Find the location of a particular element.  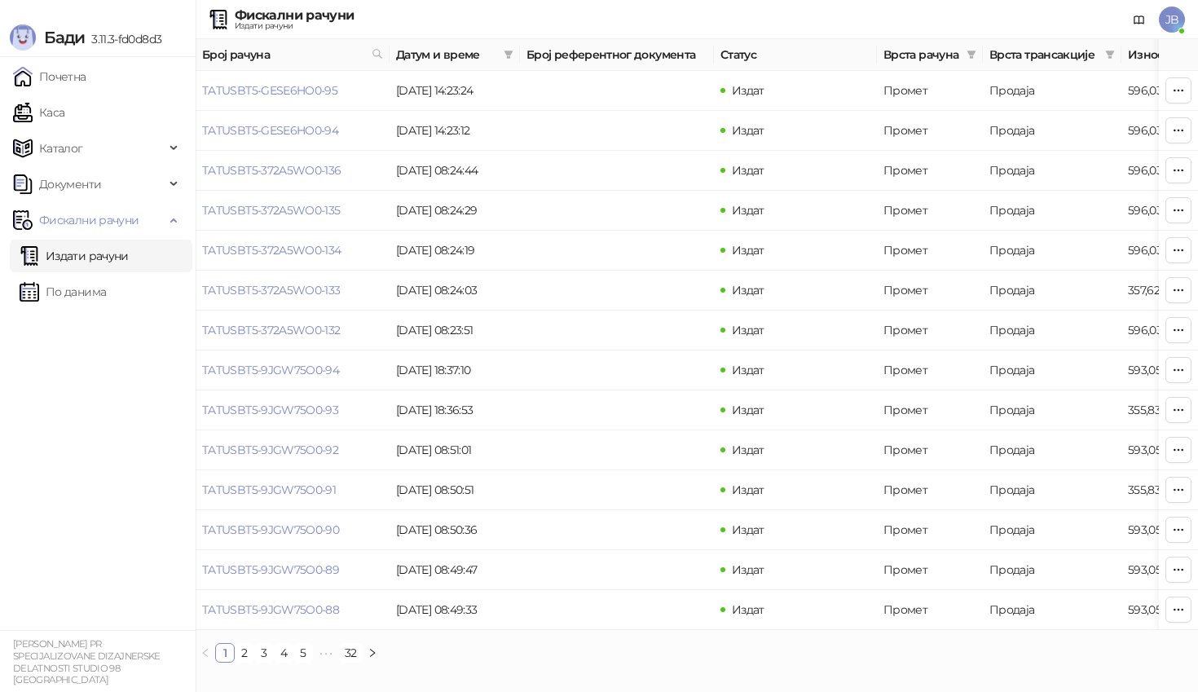

a: По данима is located at coordinates (63, 292).